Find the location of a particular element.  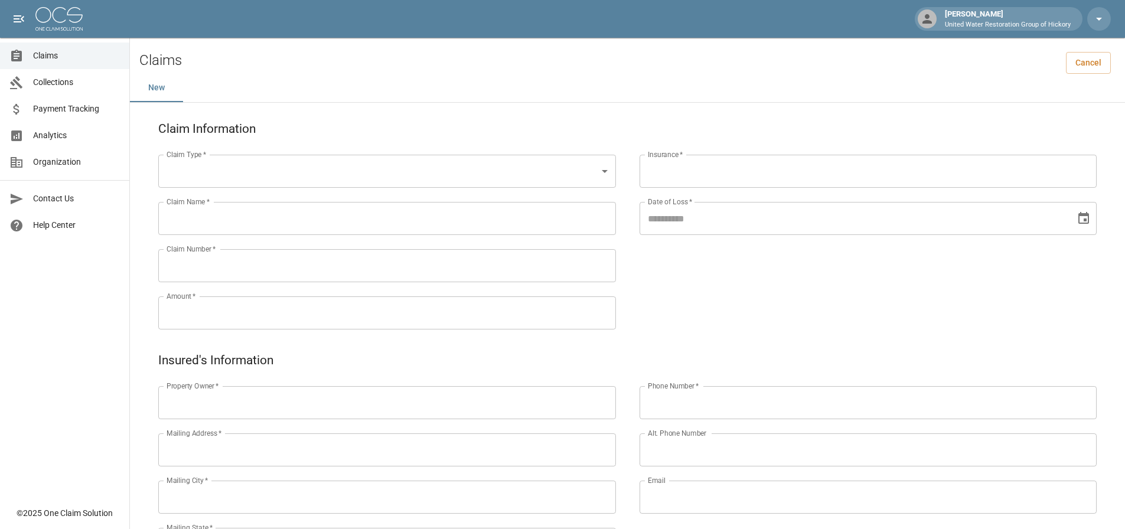

button: Choose date is located at coordinates (1083, 218).